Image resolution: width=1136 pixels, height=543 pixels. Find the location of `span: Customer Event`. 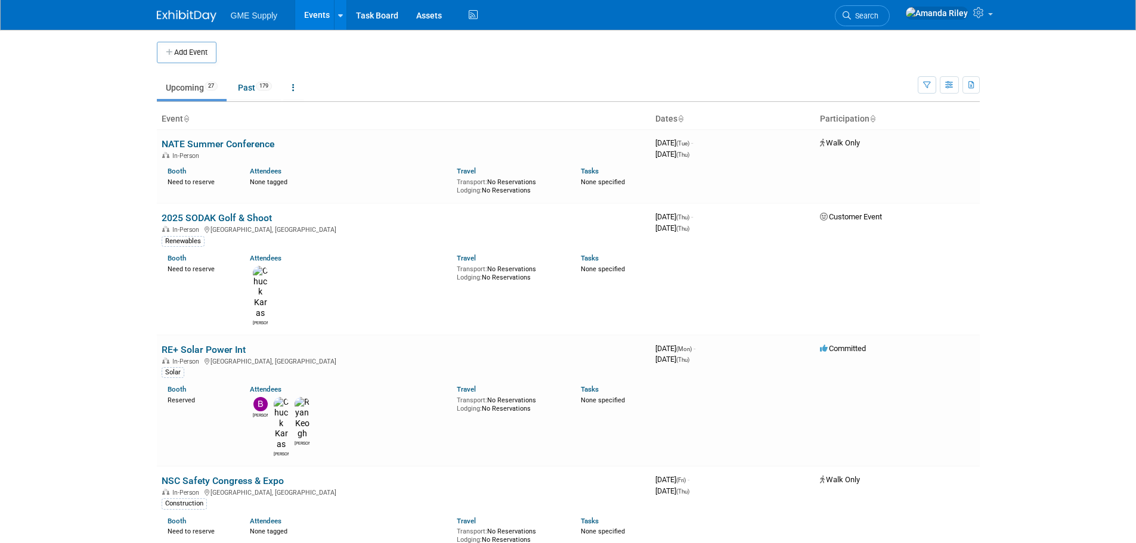

span: Customer Event is located at coordinates (851, 216).